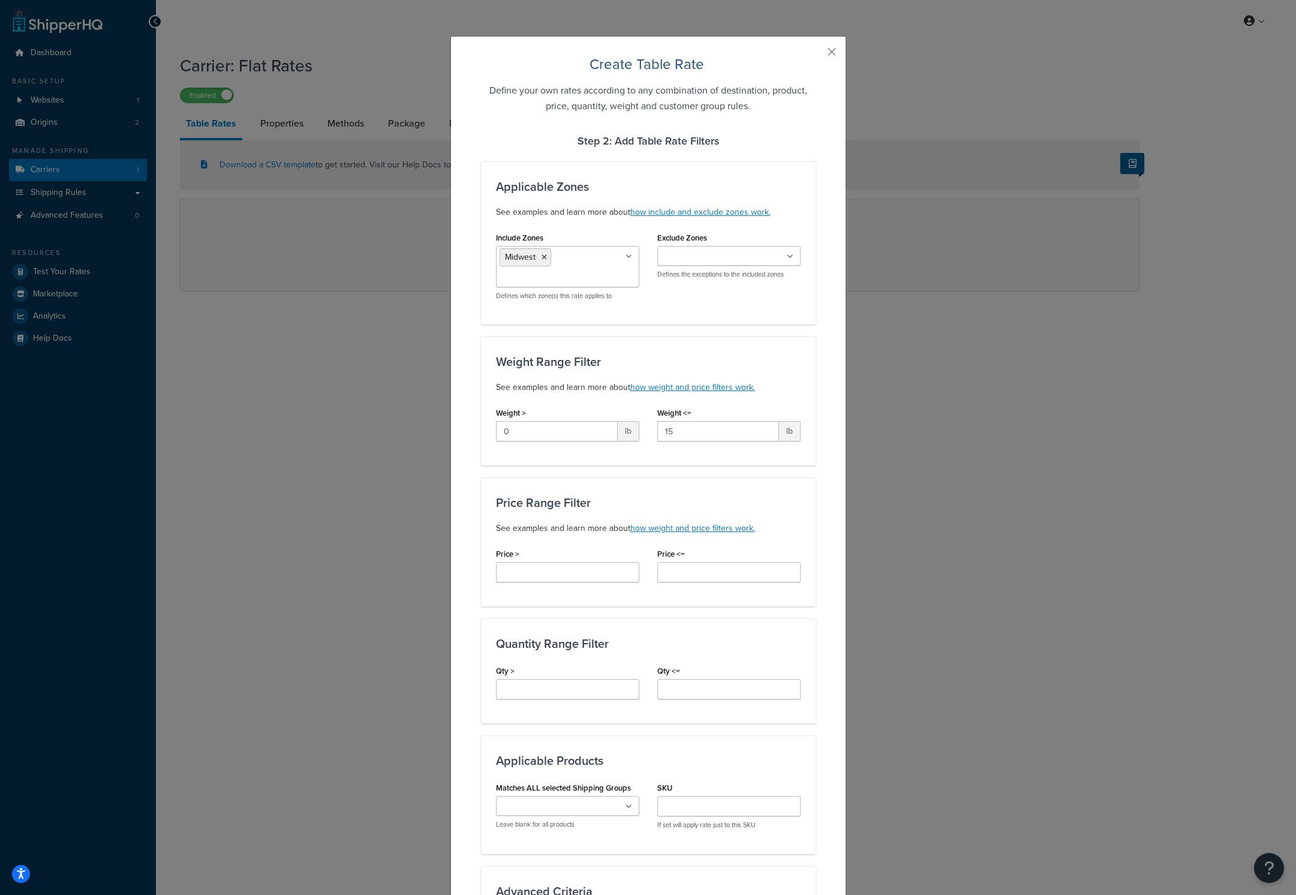 The width and height of the screenshot is (1296, 895). What do you see at coordinates (648, 643) in the screenshot?
I see `h3: Quantity Range Filter` at bounding box center [648, 643].